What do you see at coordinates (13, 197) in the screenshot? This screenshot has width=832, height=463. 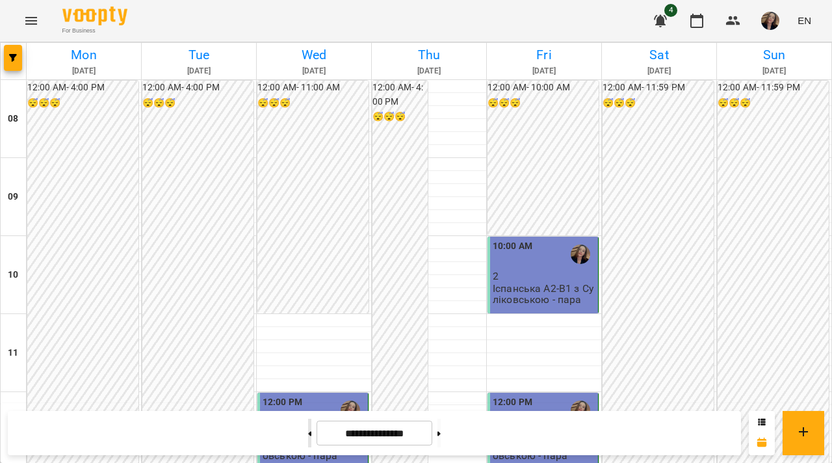 I see `h6: 09` at bounding box center [13, 197].